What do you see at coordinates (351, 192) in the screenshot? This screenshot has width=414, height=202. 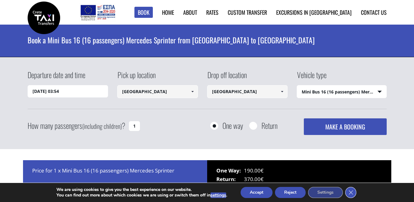 I see `button: Close GDPR Cookie Banner` at bounding box center [351, 192].